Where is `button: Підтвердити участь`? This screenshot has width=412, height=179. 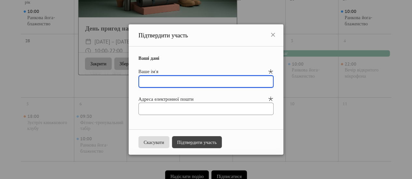 button: Підтвердити участь is located at coordinates (197, 143).